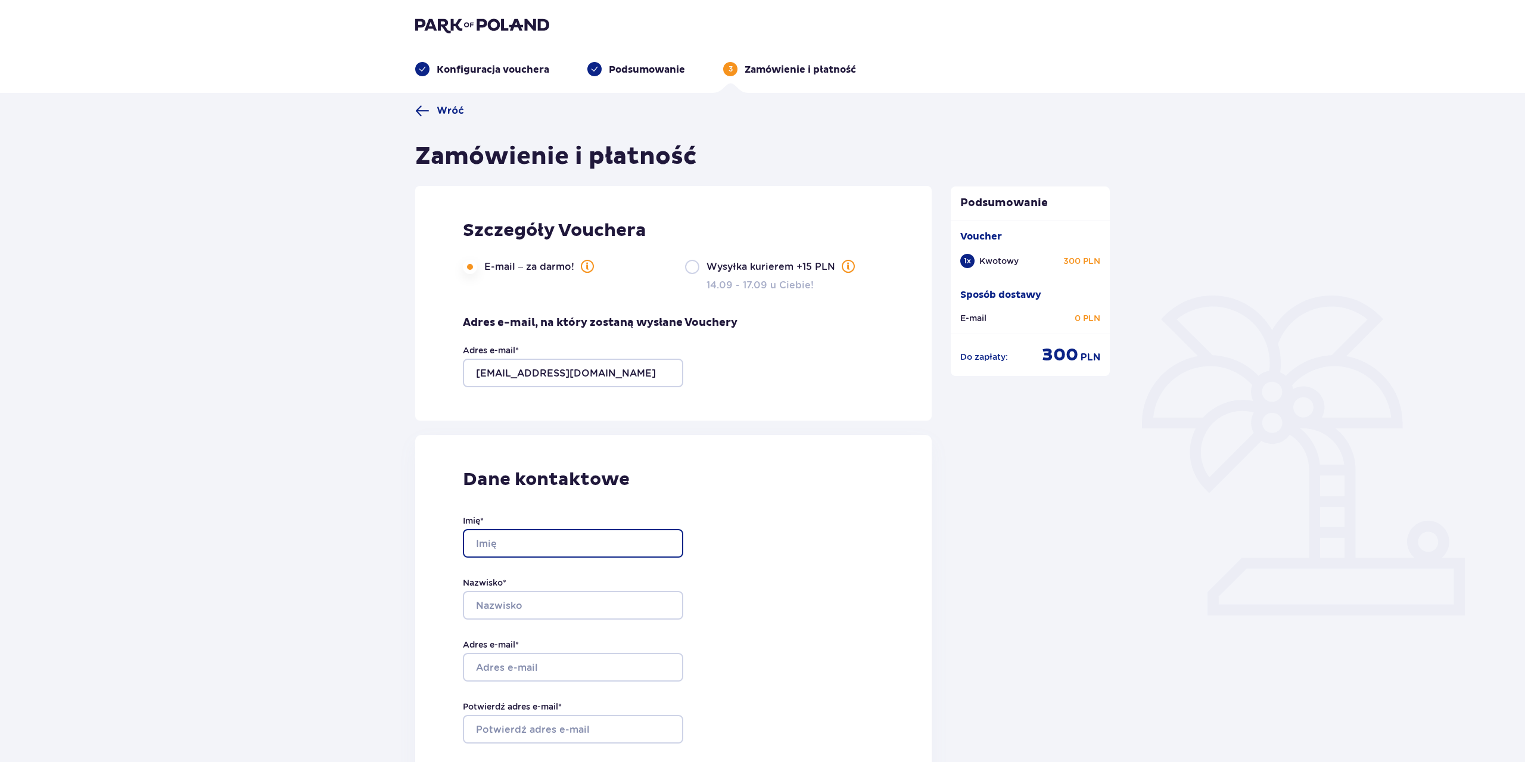 The height and width of the screenshot is (762, 1525). What do you see at coordinates (1001, 295) in the screenshot?
I see `p: Sposób dostawy` at bounding box center [1001, 295].